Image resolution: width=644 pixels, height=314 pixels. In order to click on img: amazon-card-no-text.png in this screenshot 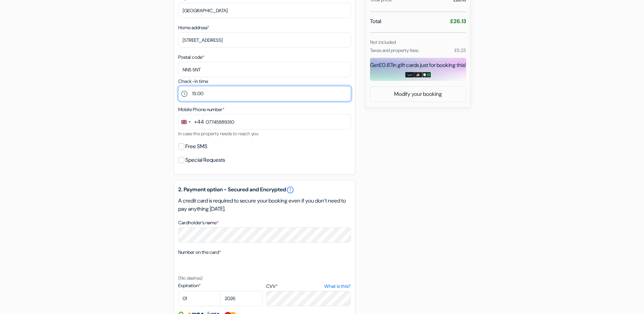, I will do `click(409, 75)`.